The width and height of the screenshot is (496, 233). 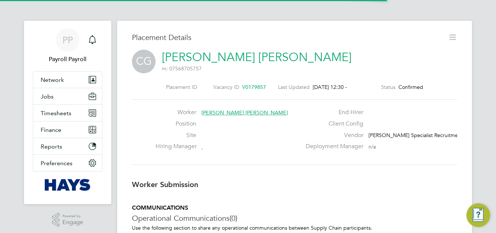 What do you see at coordinates (333, 146) in the screenshot?
I see `label: Deployment Manager` at bounding box center [333, 146].